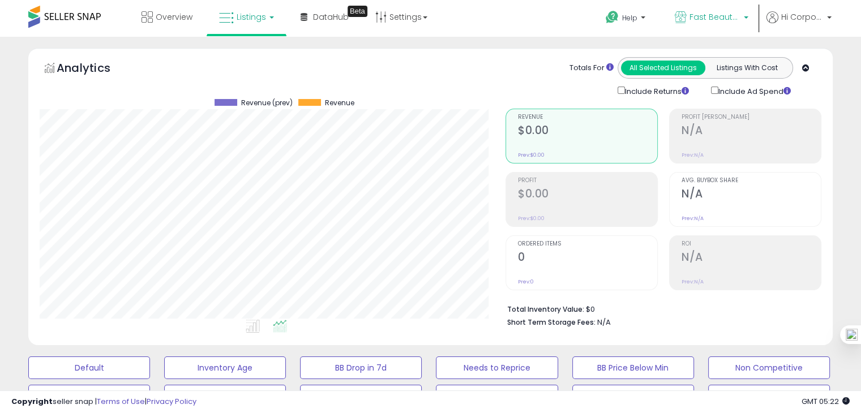 This screenshot has height=413, width=861. I want to click on strong: Copyright, so click(32, 401).